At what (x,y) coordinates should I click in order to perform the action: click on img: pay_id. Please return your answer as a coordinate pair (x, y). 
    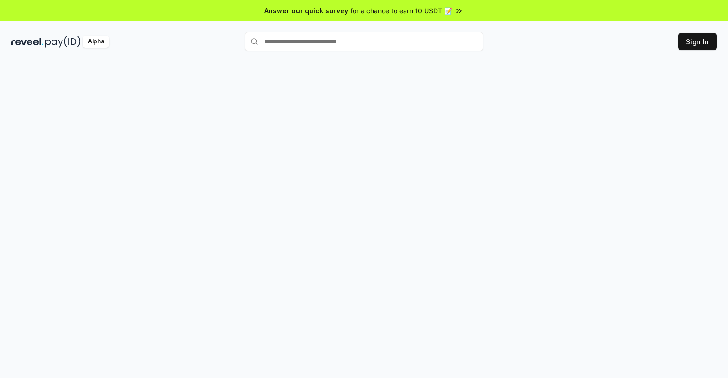
    Looking at the image, I should click on (63, 42).